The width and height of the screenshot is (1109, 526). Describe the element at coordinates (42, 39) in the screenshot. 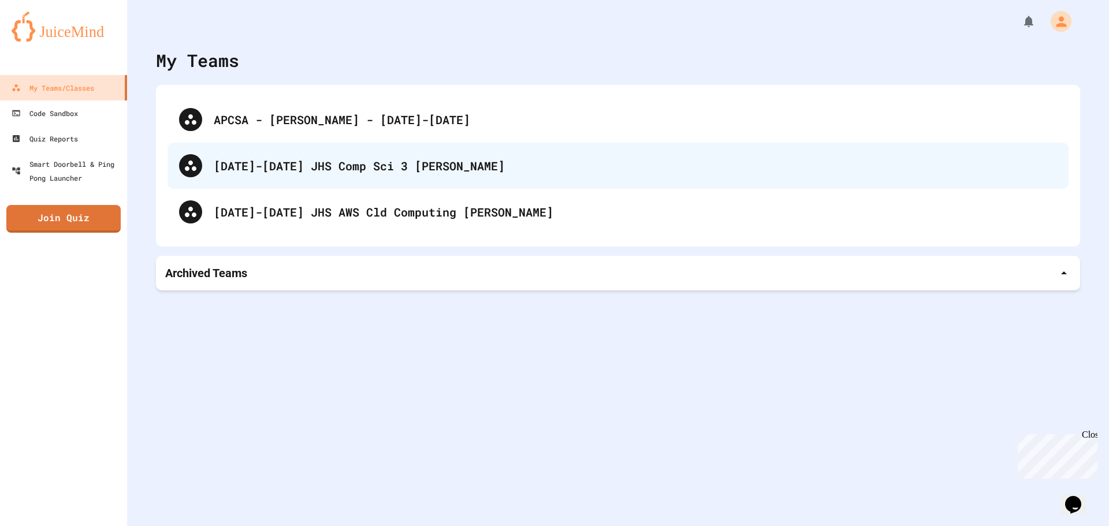

I see `div: Chat with us now!Close` at that location.